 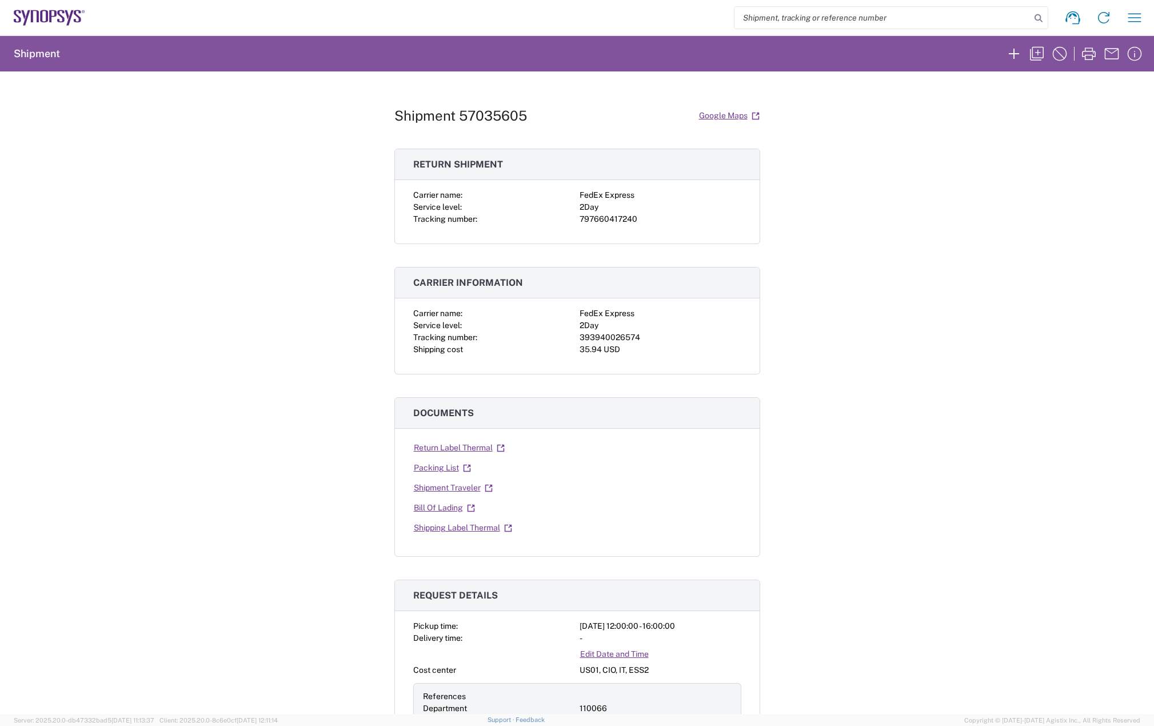 I want to click on a: Google Maps, so click(x=729, y=115).